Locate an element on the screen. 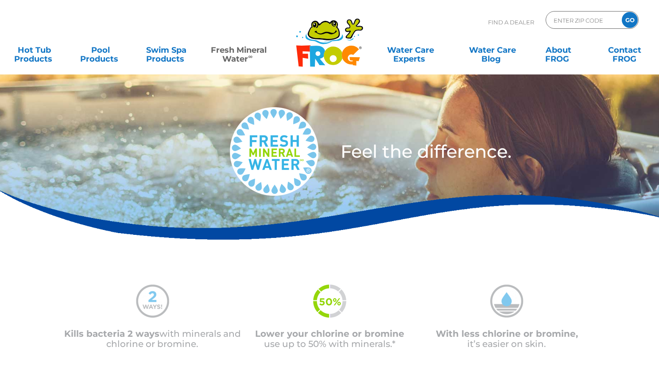 This screenshot has width=659, height=374. span: Lower your chlorine or bromine is located at coordinates (330, 334).